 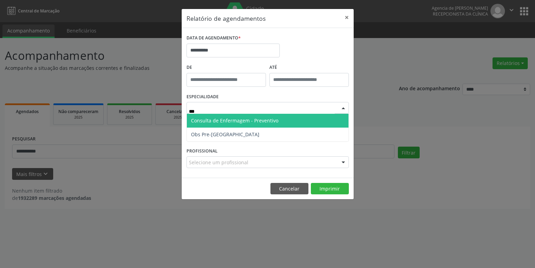 I want to click on label: ESPECIALIDADE, so click(x=202, y=97).